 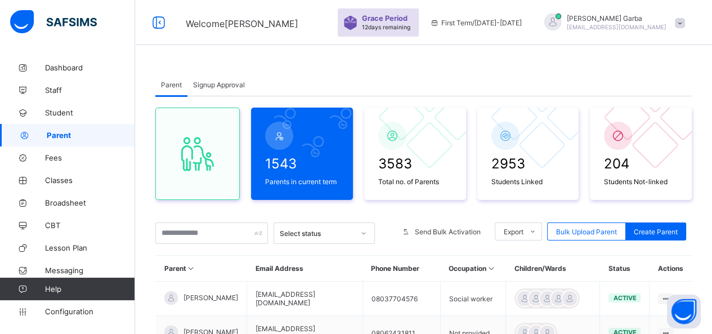 What do you see at coordinates (553, 269) in the screenshot?
I see `th: Children/Wards` at bounding box center [553, 269].